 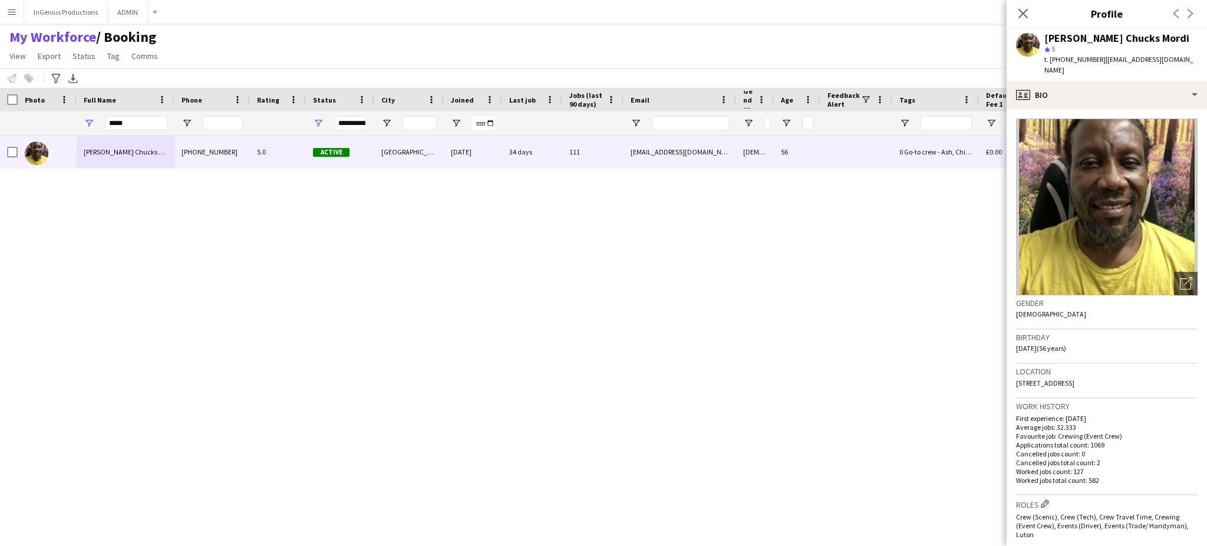 I want to click on span: Email, so click(x=640, y=100).